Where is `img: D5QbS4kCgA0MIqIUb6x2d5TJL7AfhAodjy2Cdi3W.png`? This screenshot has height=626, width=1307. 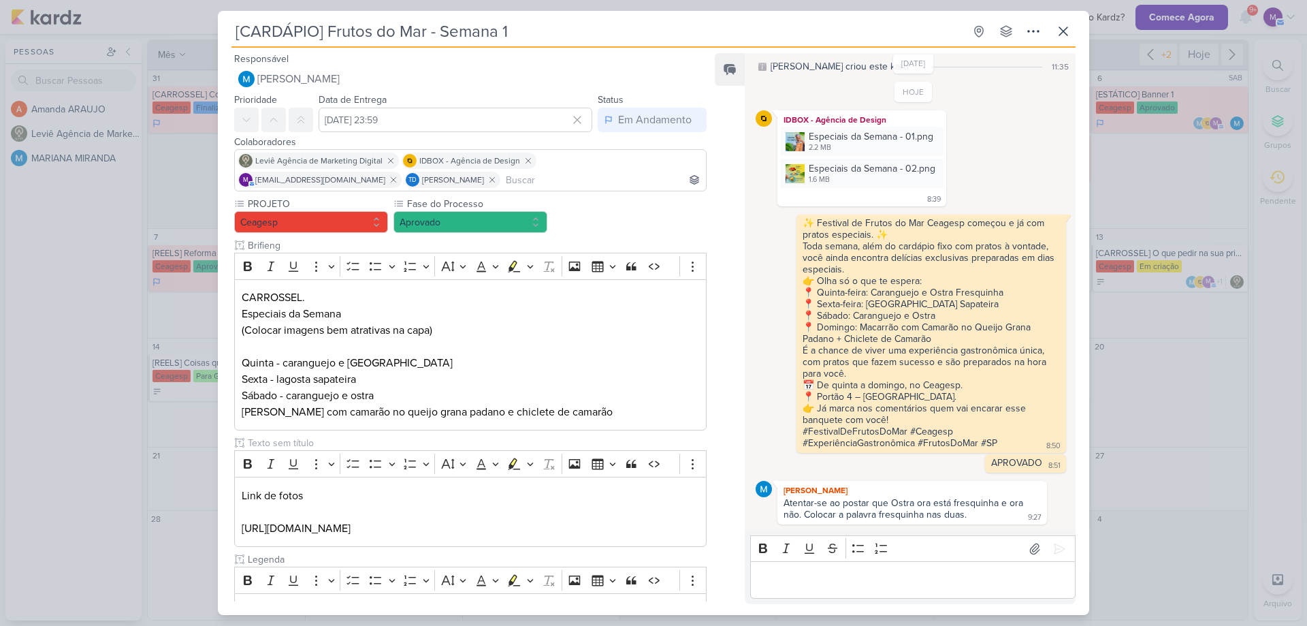 img: D5QbS4kCgA0MIqIUb6x2d5TJL7AfhAodjy2Cdi3W.png is located at coordinates (795, 174).